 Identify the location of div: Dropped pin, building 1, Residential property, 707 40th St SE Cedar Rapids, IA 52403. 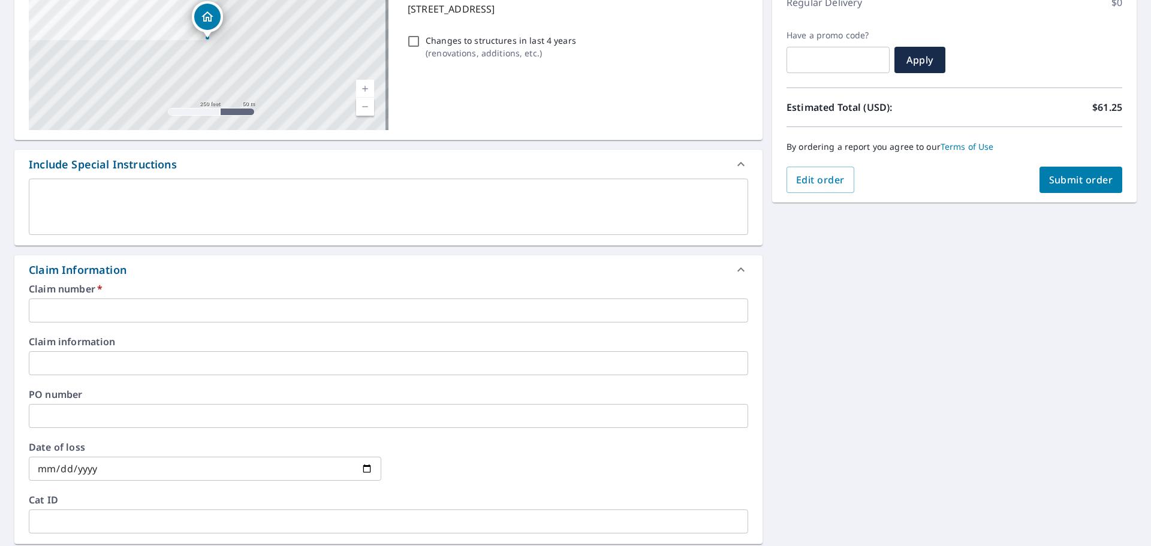
(207, 20).